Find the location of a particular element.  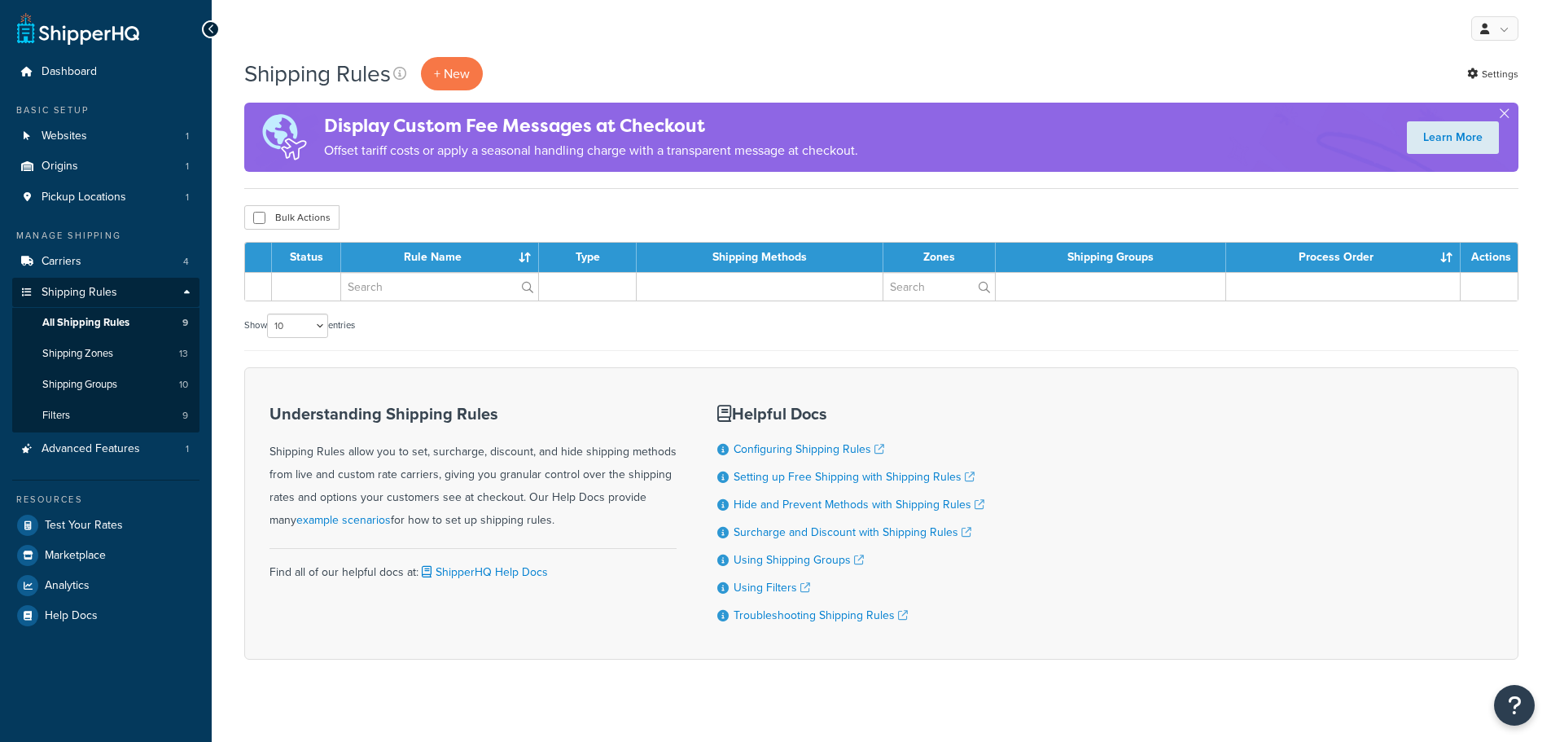

a: Configuring Shipping Rules is located at coordinates (809, 449).